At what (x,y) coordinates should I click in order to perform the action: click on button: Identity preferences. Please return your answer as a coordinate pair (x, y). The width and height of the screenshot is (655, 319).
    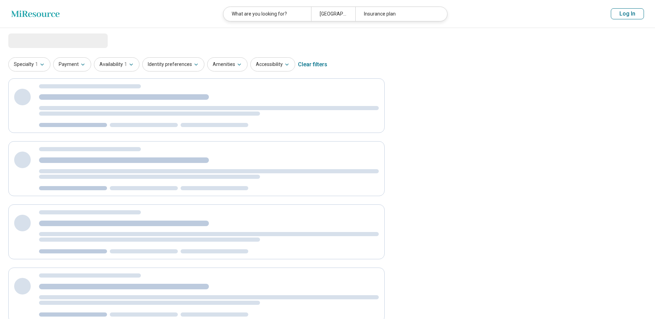
    Looking at the image, I should click on (173, 64).